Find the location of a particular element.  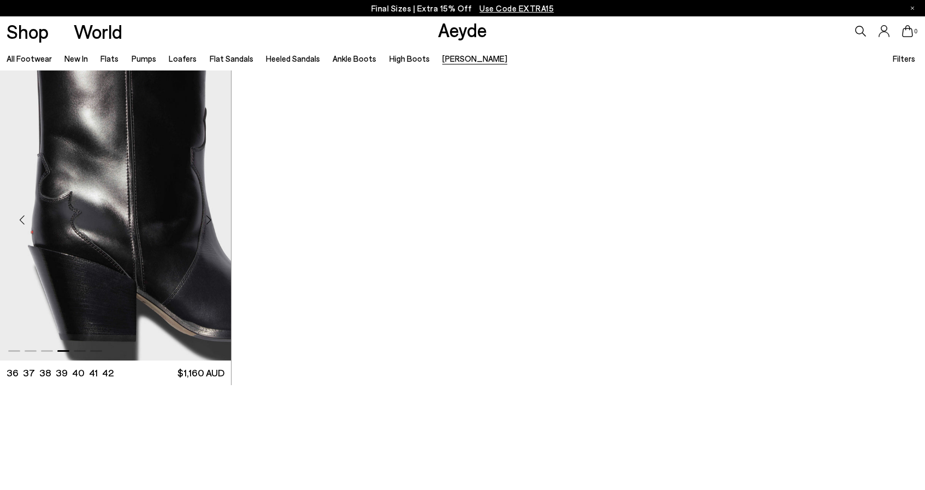

a: 0 is located at coordinates (908, 31).